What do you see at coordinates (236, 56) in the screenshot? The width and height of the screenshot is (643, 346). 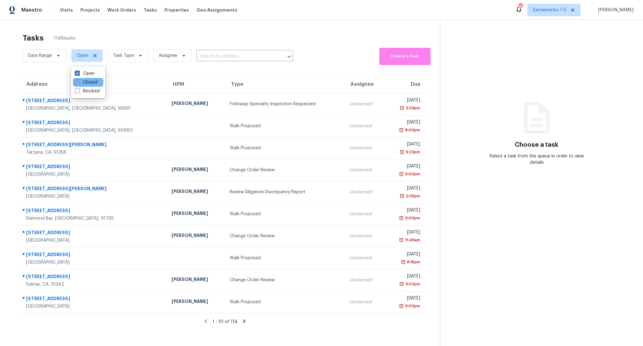 I see `input: Search by address` at bounding box center [236, 56].